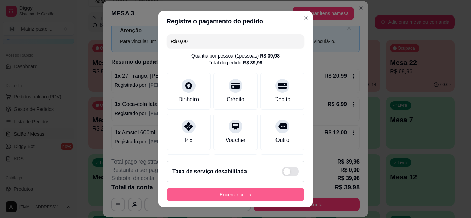 Image resolution: width=471 pixels, height=218 pixels. What do you see at coordinates (235, 100) in the screenshot?
I see `div: Crédito` at bounding box center [235, 100].